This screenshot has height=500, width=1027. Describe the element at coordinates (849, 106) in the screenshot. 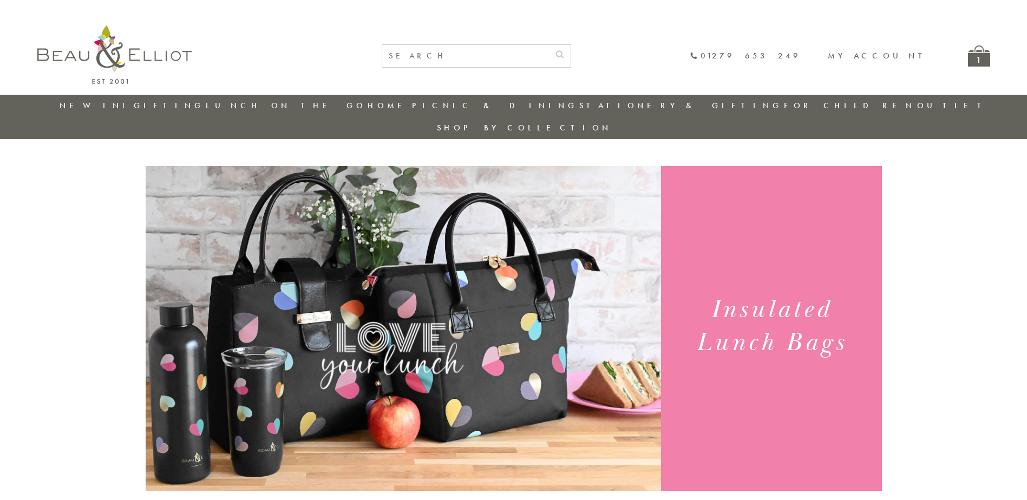

I see `a: For Children` at that location.